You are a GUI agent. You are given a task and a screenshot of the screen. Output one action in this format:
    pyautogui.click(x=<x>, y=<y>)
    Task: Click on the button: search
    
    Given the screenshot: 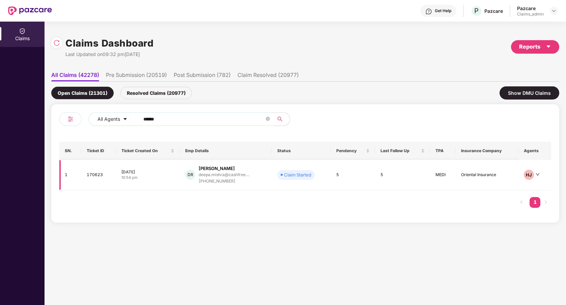 What is the action you would take?
    pyautogui.click(x=282, y=119)
    